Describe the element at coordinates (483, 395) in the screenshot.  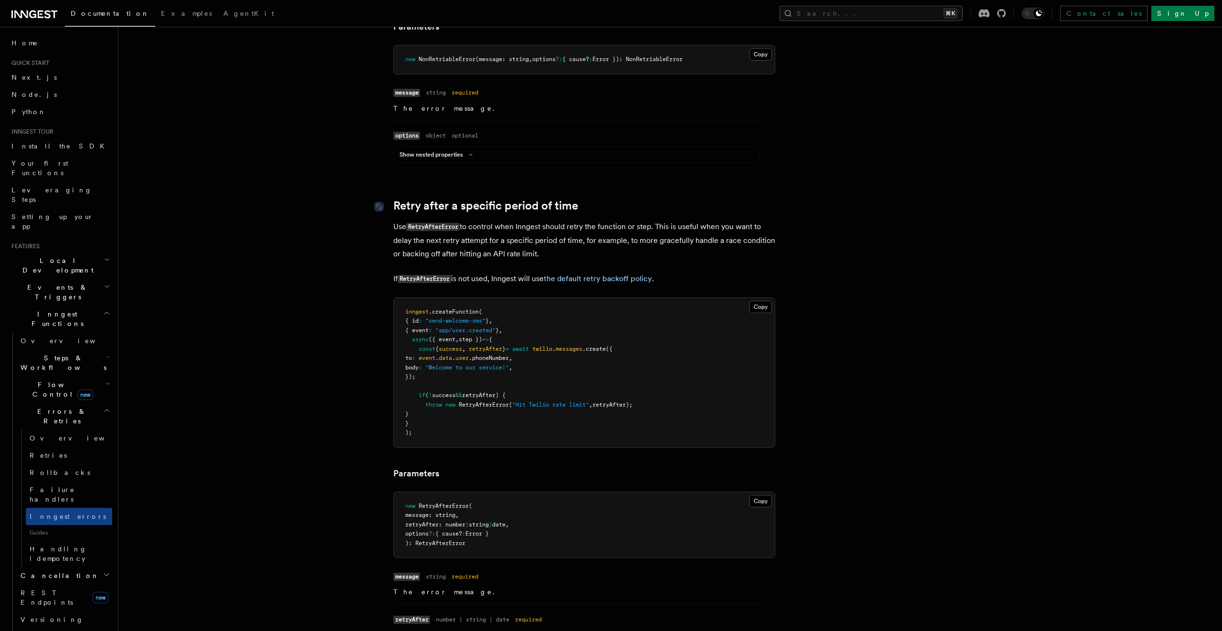
I see `span: retryAfter) {` at that location.